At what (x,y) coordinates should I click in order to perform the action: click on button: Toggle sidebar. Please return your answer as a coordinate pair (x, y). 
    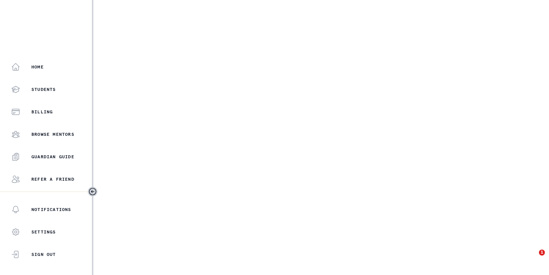
    Looking at the image, I should click on (93, 191).